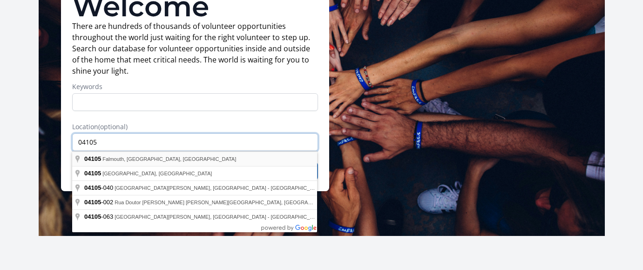 Image resolution: width=643 pixels, height=270 pixels. What do you see at coordinates (195, 87) in the screenshot?
I see `label: Keywords` at bounding box center [195, 87].